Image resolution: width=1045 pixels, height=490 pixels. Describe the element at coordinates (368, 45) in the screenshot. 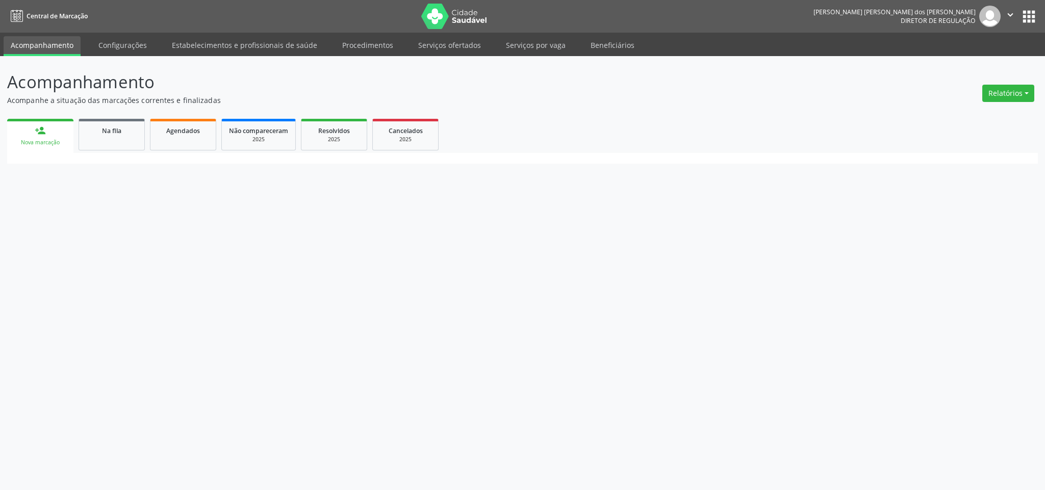

I see `a: Procedimentos` at that location.